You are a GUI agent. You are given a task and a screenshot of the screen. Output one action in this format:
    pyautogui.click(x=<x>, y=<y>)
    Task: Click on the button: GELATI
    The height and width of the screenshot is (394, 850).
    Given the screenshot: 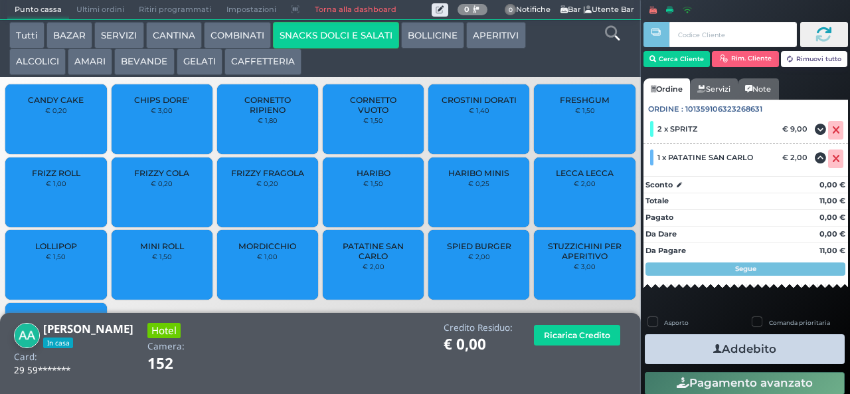 What is the action you would take?
    pyautogui.click(x=199, y=62)
    